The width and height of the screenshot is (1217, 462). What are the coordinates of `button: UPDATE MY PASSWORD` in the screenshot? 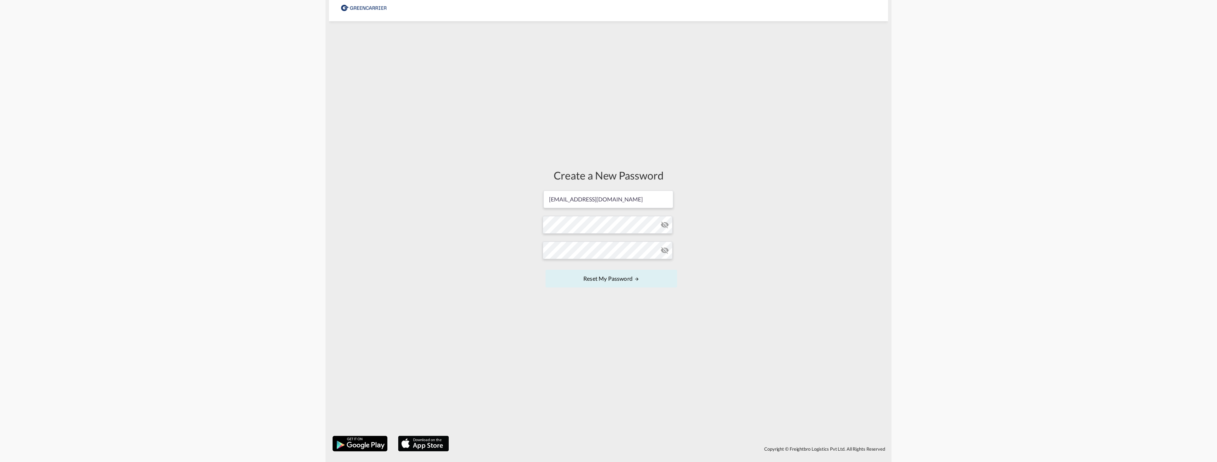 It's located at (611, 278).